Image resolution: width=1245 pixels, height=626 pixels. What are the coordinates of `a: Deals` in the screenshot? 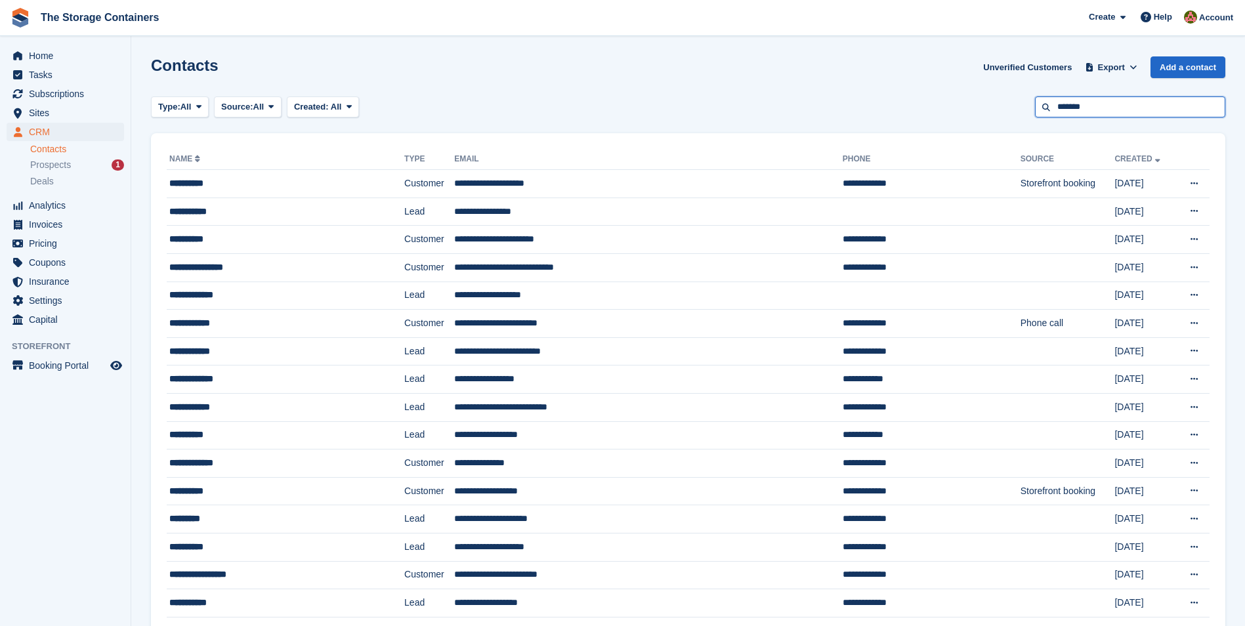 It's located at (77, 181).